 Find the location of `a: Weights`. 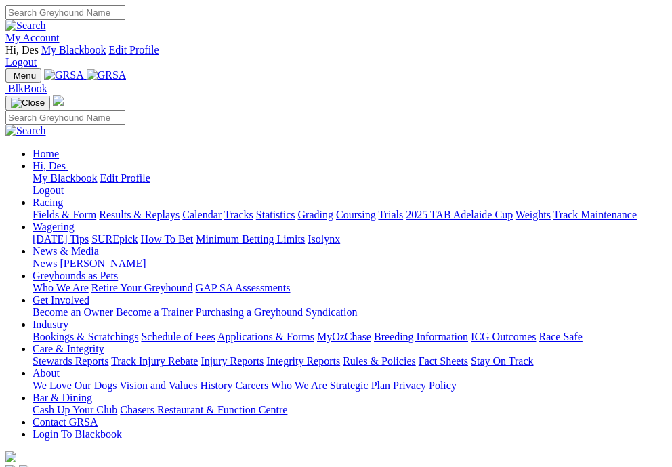

a: Weights is located at coordinates (533, 214).